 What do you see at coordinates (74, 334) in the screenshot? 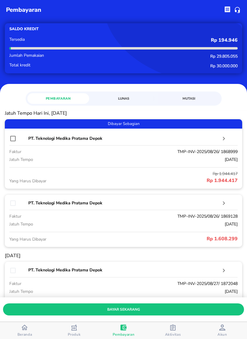
I see `span: Produk` at bounding box center [74, 334].